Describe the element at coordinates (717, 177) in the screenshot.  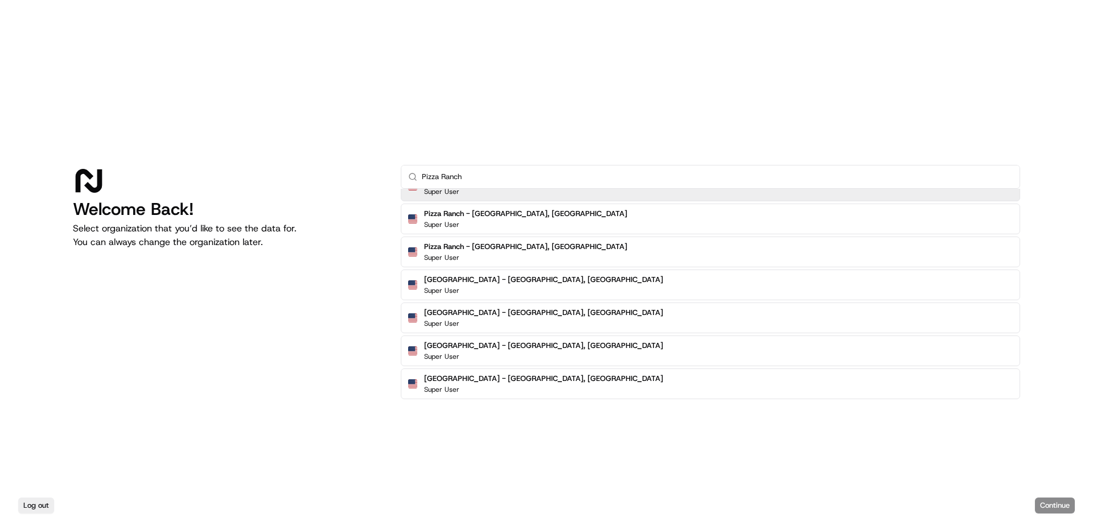
I see `input: Type to search...` at that location.